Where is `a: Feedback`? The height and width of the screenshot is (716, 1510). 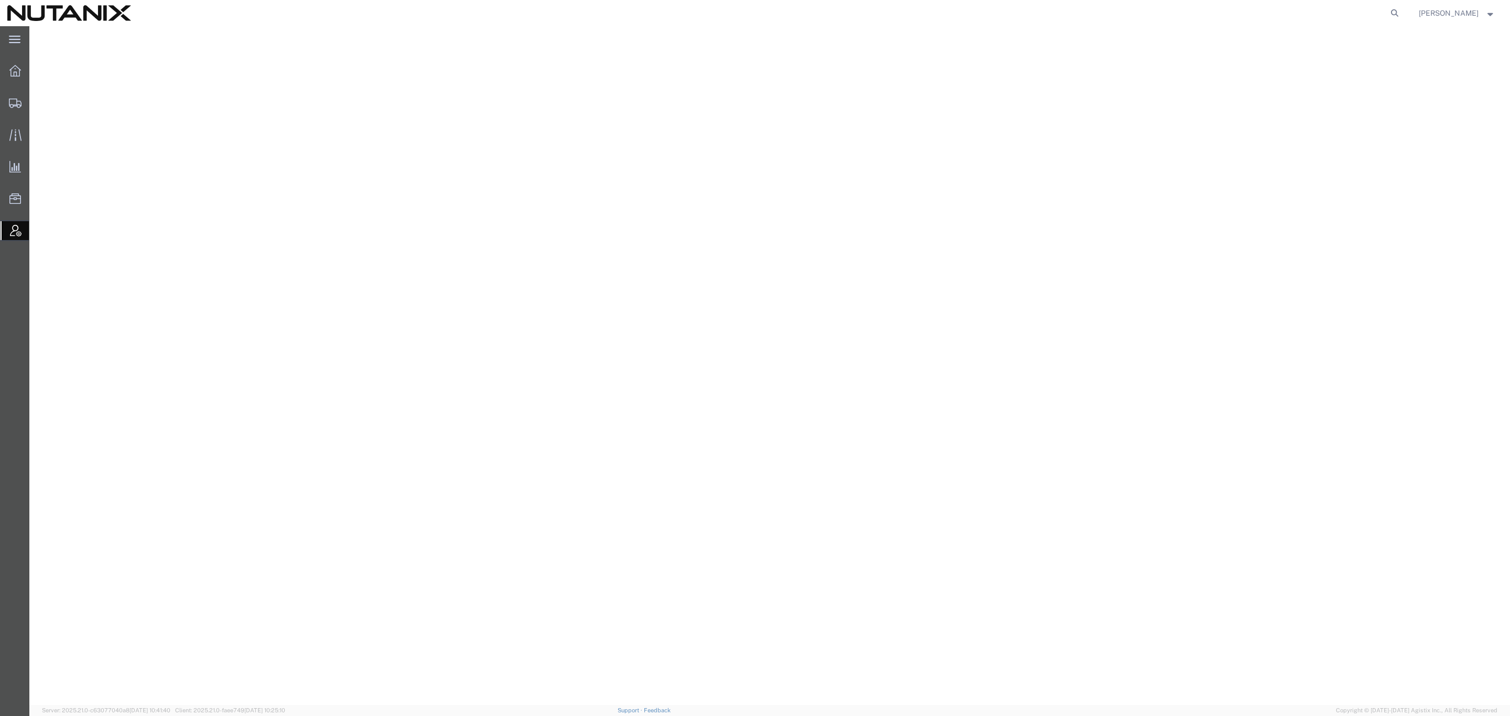
a: Feedback is located at coordinates (657, 711).